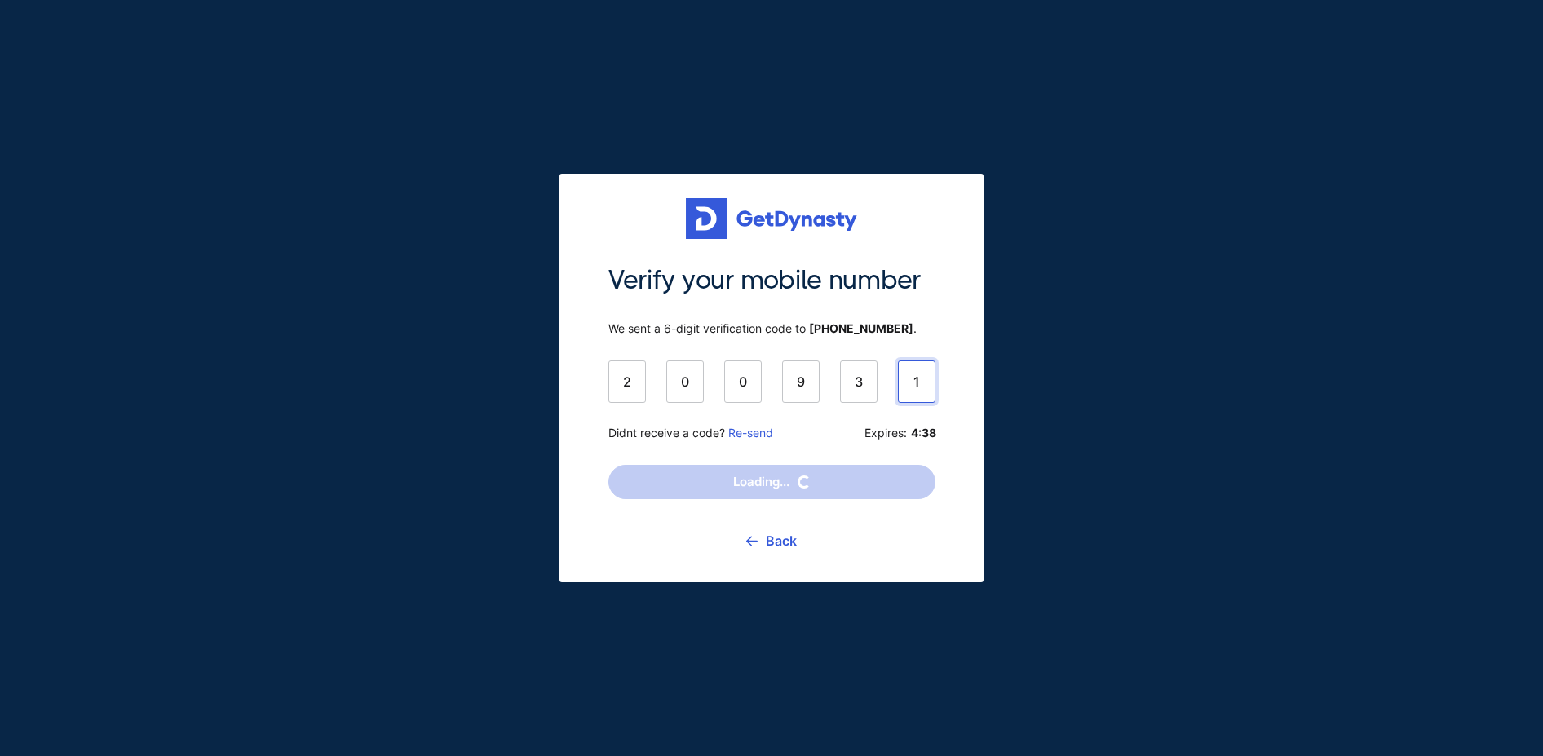 This screenshot has width=1543, height=756. I want to click on span: Expires:, so click(900, 433).